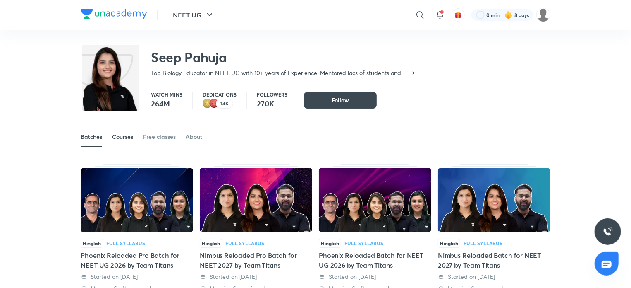 Image resolution: width=631 pixels, height=288 pixels. Describe the element at coordinates (167, 94) in the screenshot. I see `p: Watch mins` at that location.